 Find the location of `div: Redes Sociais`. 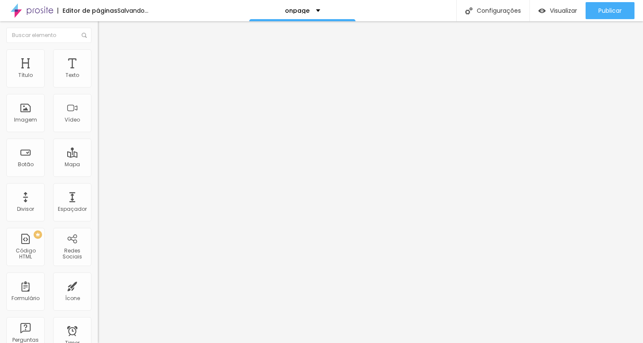

div: Redes Sociais is located at coordinates (72, 254).